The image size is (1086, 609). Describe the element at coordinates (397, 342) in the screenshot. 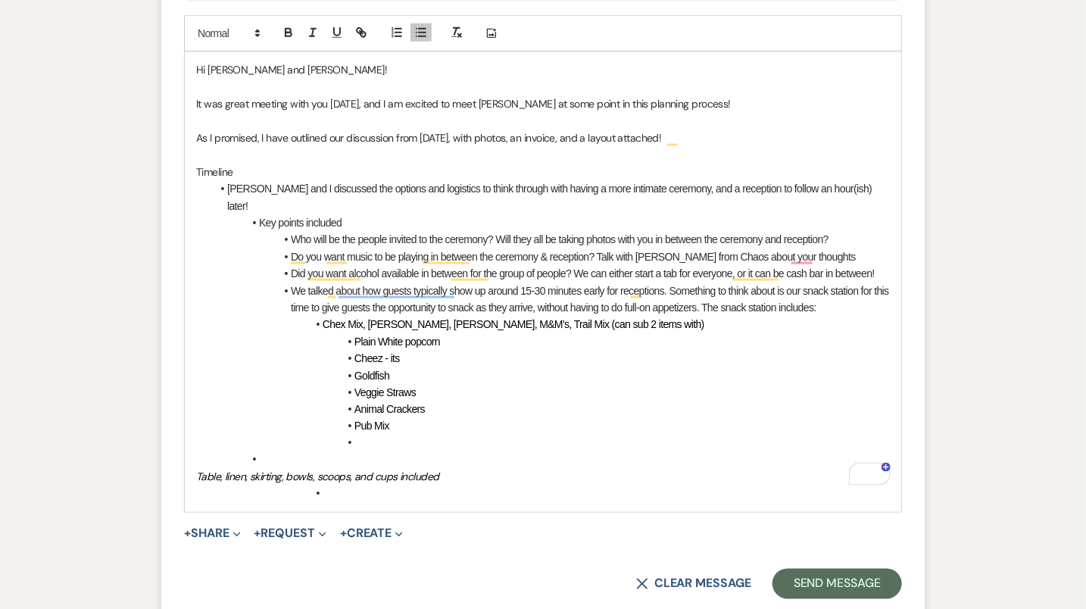

I see `span: Plain White popcorn` at that location.